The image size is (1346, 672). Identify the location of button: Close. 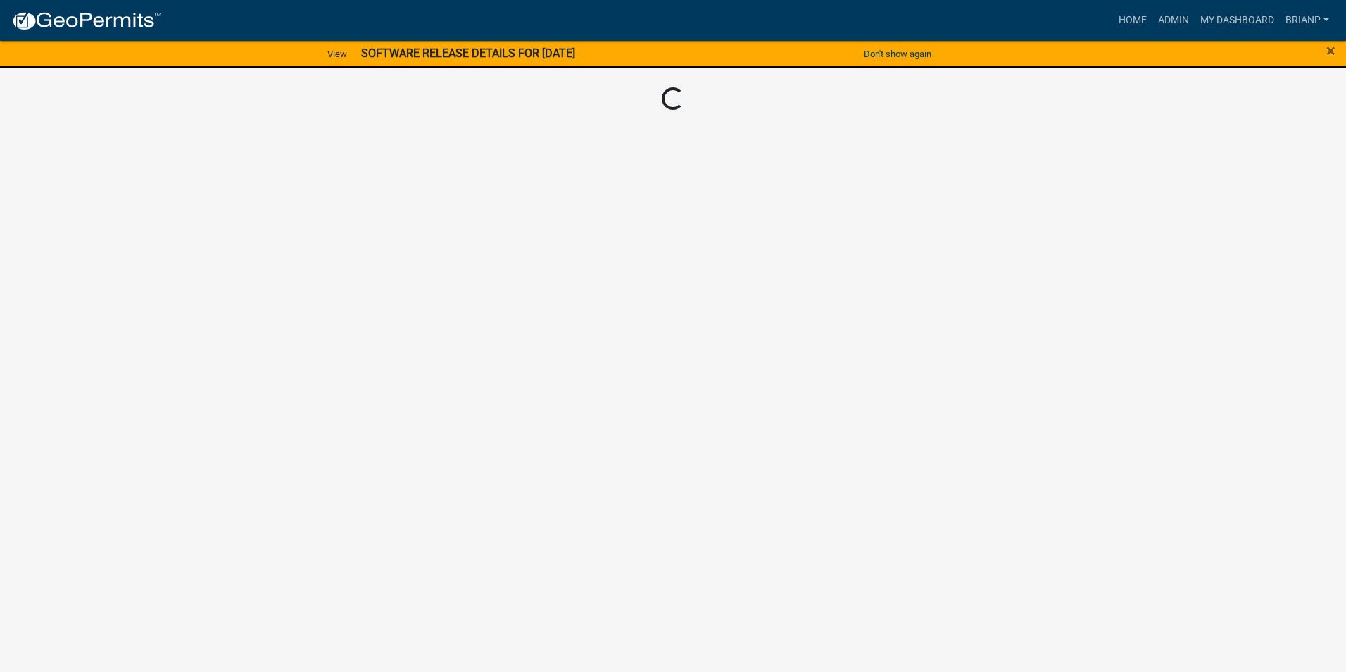
(1331, 51).